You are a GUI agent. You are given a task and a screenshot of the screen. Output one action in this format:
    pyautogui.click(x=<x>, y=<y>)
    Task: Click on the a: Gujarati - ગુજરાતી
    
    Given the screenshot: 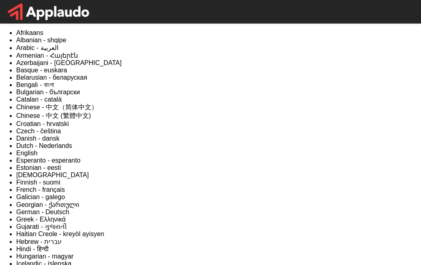 What is the action you would take?
    pyautogui.click(x=41, y=226)
    